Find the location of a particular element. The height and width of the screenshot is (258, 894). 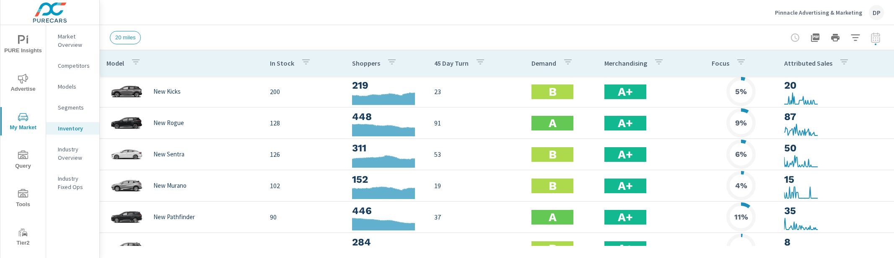

p: 126 is located at coordinates (304, 155).